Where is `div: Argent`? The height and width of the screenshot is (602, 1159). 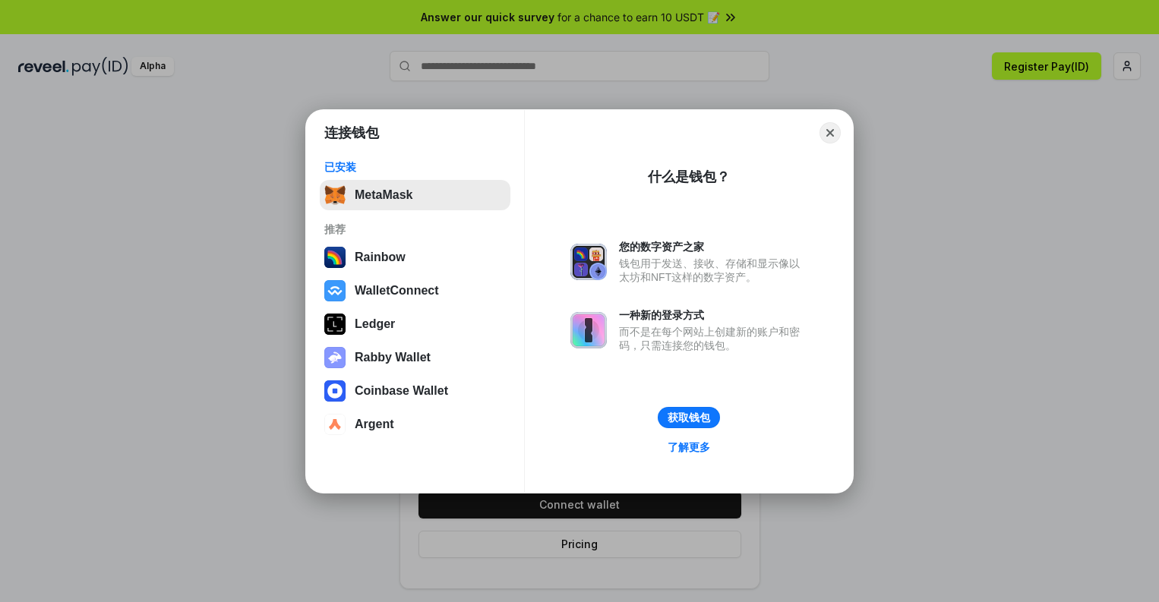 div: Argent is located at coordinates (375, 425).